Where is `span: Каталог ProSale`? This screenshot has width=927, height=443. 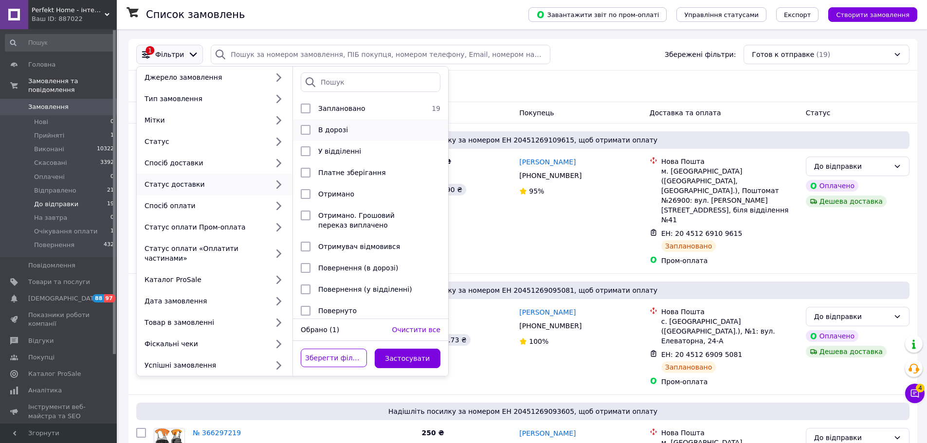 span: Каталог ProSale is located at coordinates (55, 374).